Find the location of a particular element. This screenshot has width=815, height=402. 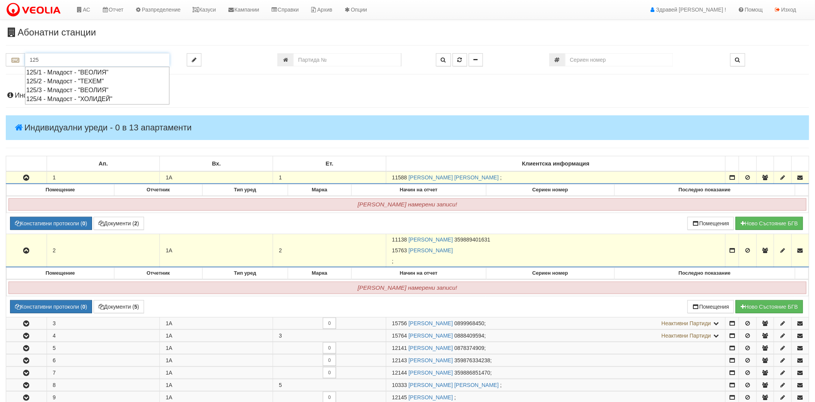

td: 3 is located at coordinates (103, 323).